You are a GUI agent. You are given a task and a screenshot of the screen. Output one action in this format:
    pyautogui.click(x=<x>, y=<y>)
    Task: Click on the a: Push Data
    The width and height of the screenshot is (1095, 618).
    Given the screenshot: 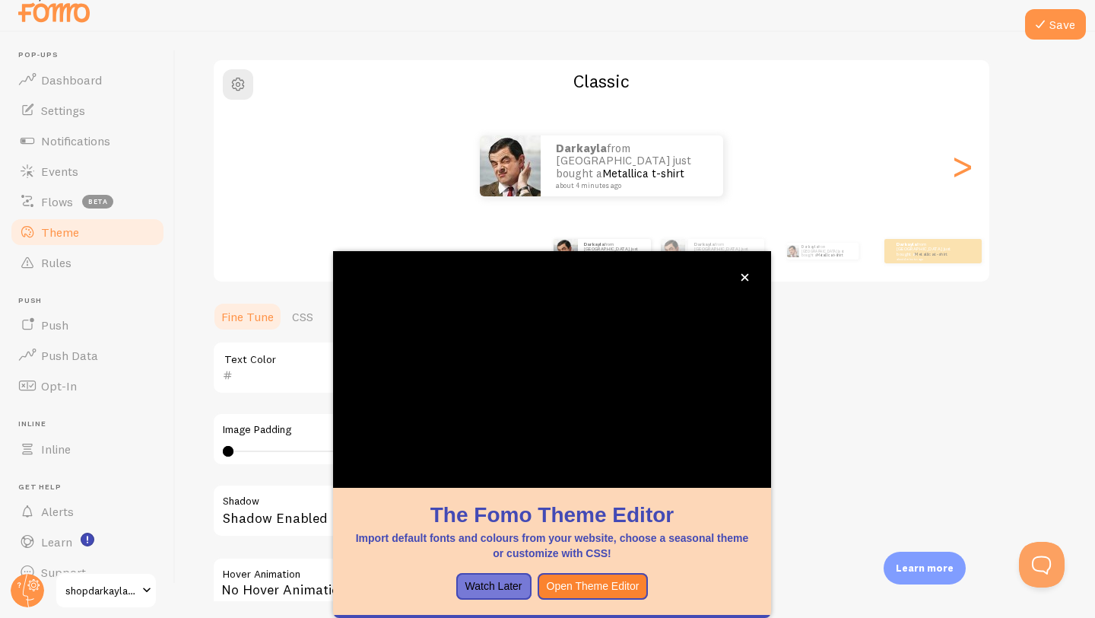 What is the action you would take?
    pyautogui.click(x=87, y=355)
    